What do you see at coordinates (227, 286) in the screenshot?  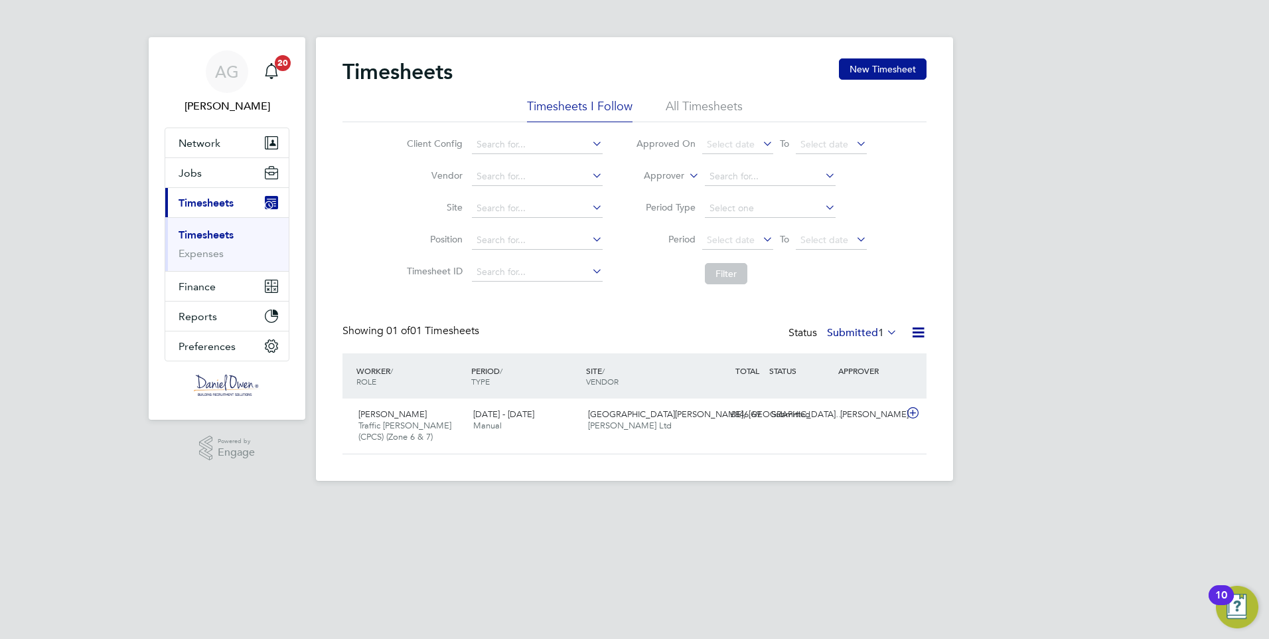 I see `button: Finance` at bounding box center [227, 286].